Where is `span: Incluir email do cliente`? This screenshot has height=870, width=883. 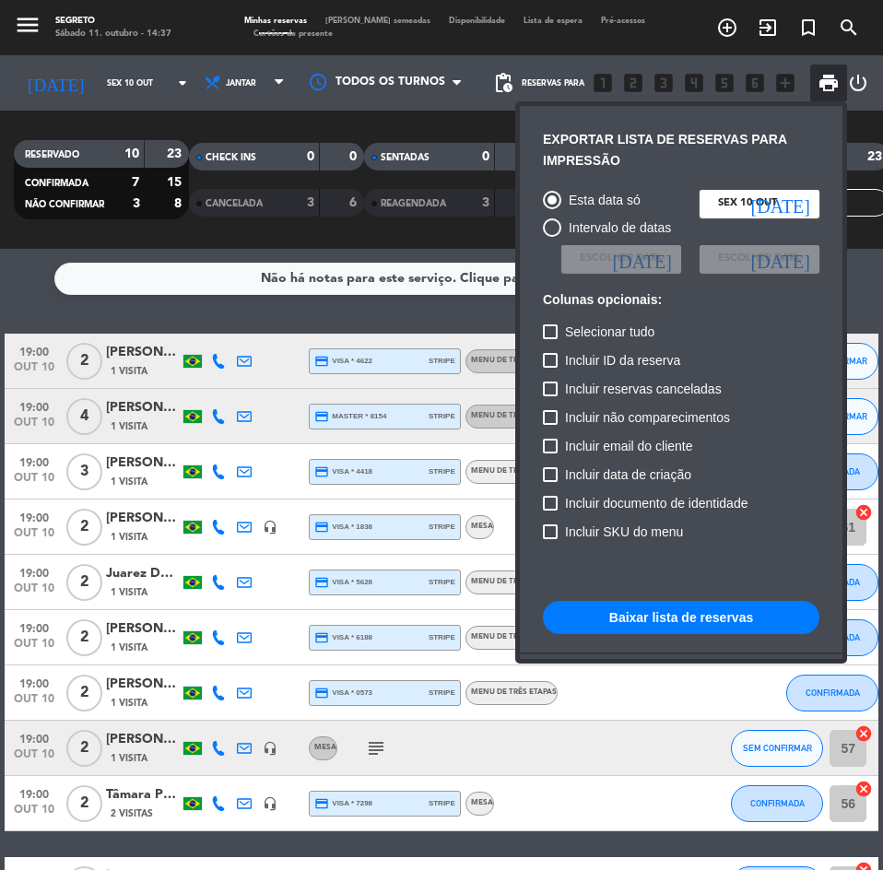 span: Incluir email do cliente is located at coordinates (629, 446).